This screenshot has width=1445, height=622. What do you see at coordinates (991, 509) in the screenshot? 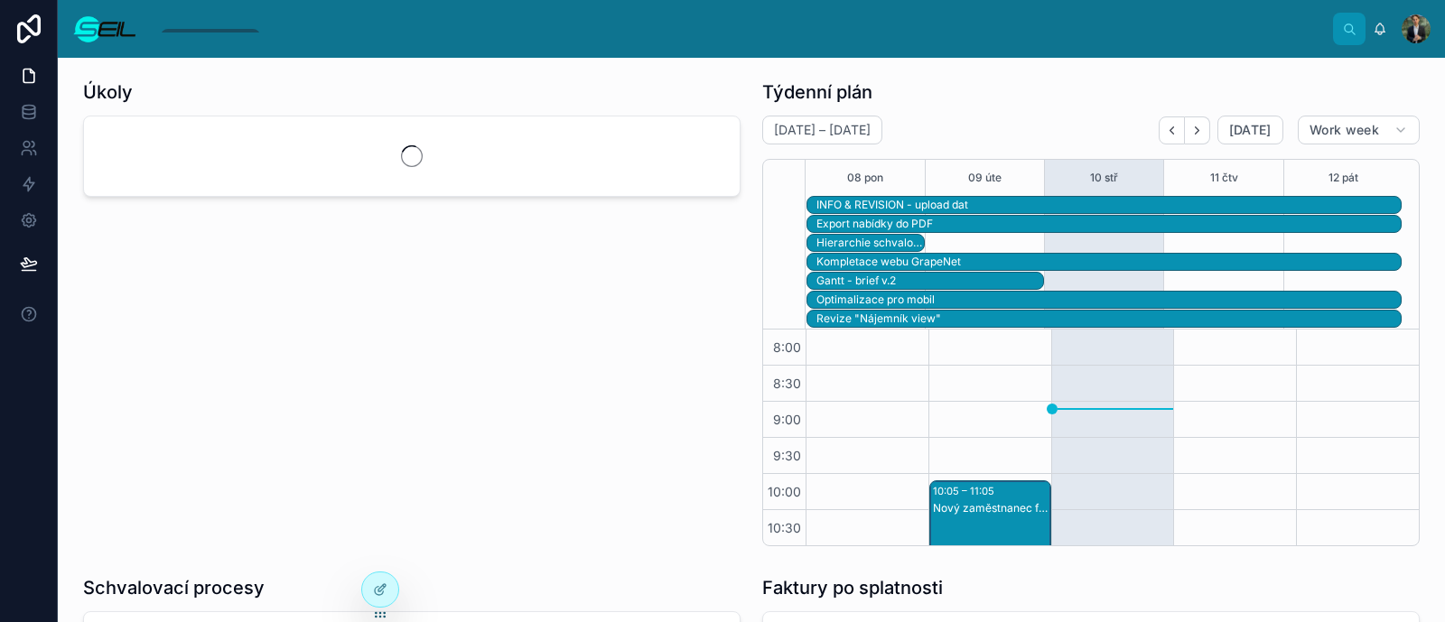
I see `div: Nový zaměstnanec form - Revize` at bounding box center [991, 509].